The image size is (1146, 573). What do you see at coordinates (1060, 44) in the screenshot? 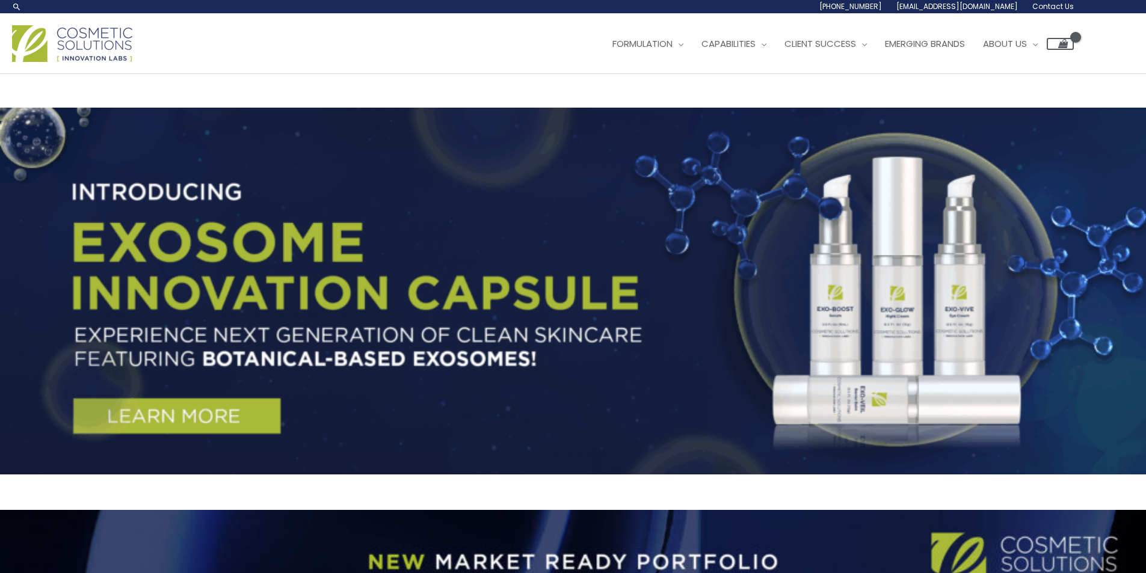
I see `a: View Shopping Cart, empty` at bounding box center [1060, 44].